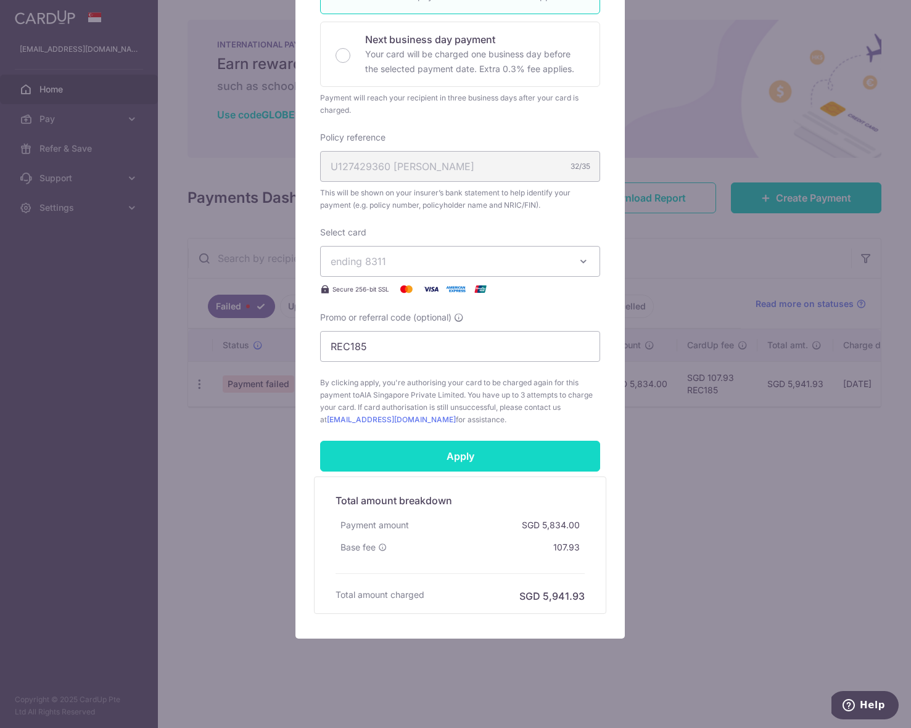 Image resolution: width=911 pixels, height=728 pixels. What do you see at coordinates (361, 289) in the screenshot?
I see `span: Secure 256-bit SSL` at bounding box center [361, 289].